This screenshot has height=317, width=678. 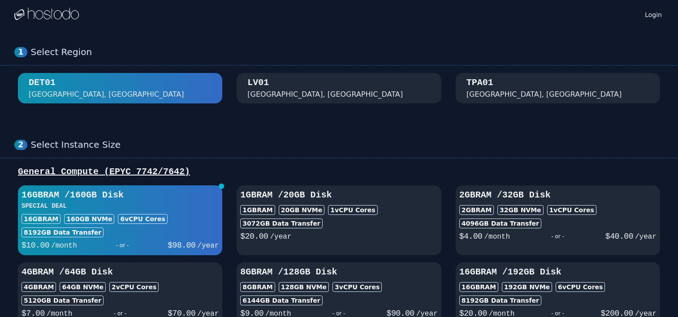 I want to click on div: LV01, so click(x=258, y=83).